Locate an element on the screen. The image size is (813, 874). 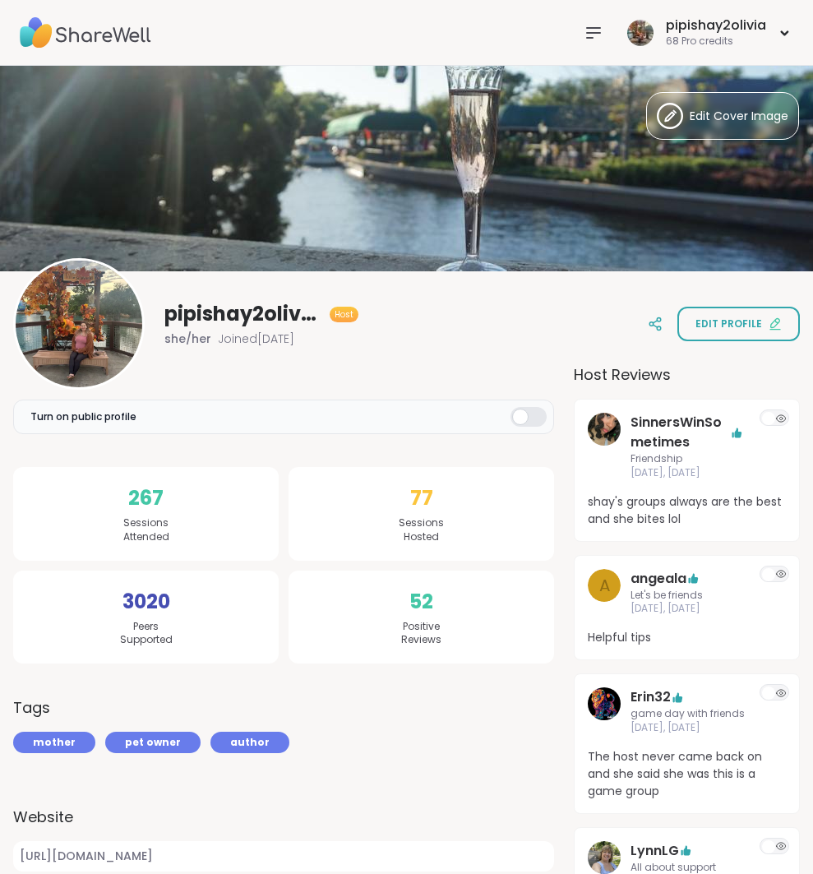
div: 68 Pro credits is located at coordinates (716, 41).